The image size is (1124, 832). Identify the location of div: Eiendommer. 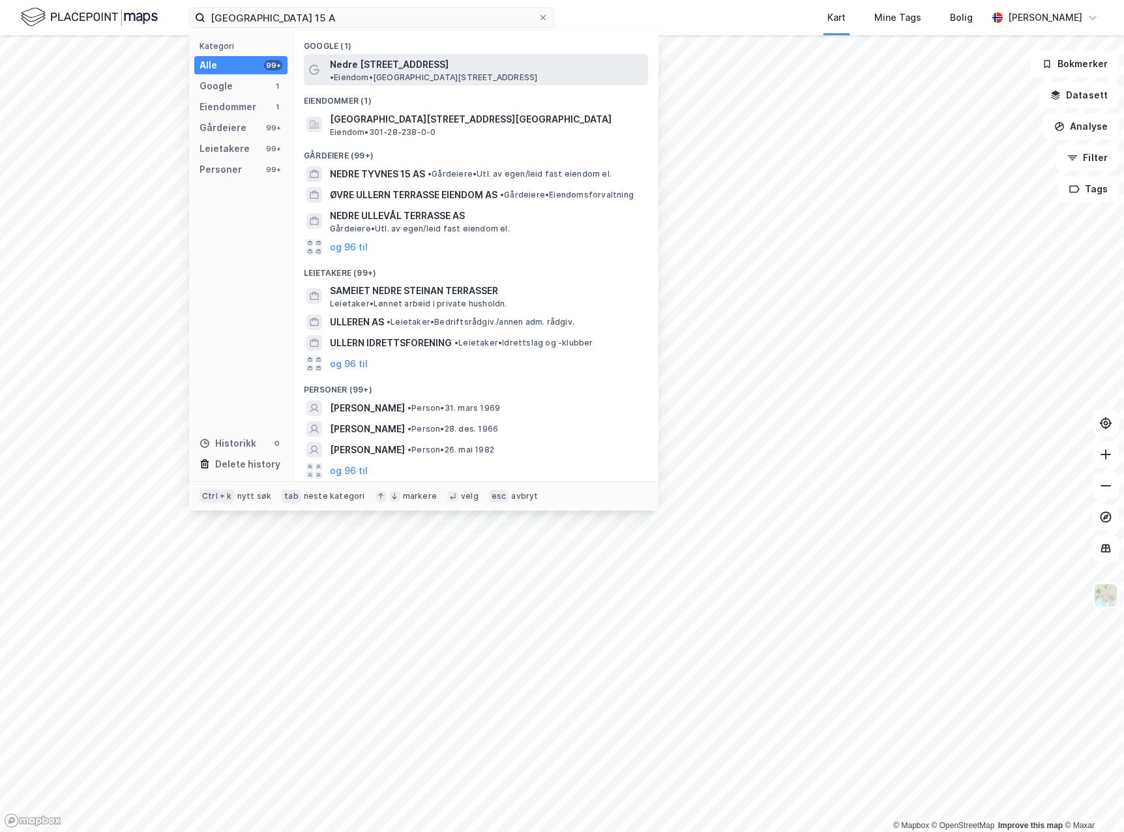
(227, 107).